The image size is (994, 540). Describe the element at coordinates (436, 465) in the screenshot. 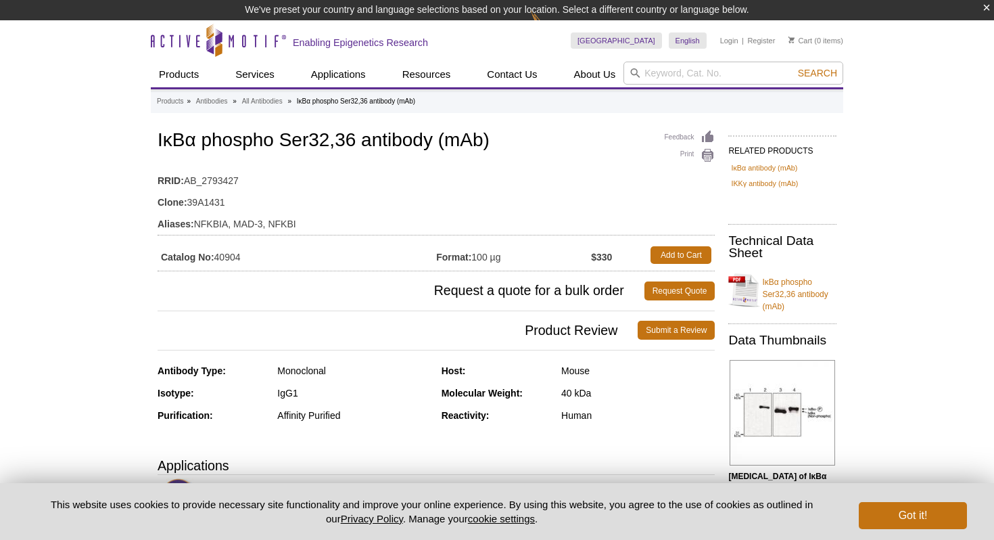

I see `h3: Applications` at that location.